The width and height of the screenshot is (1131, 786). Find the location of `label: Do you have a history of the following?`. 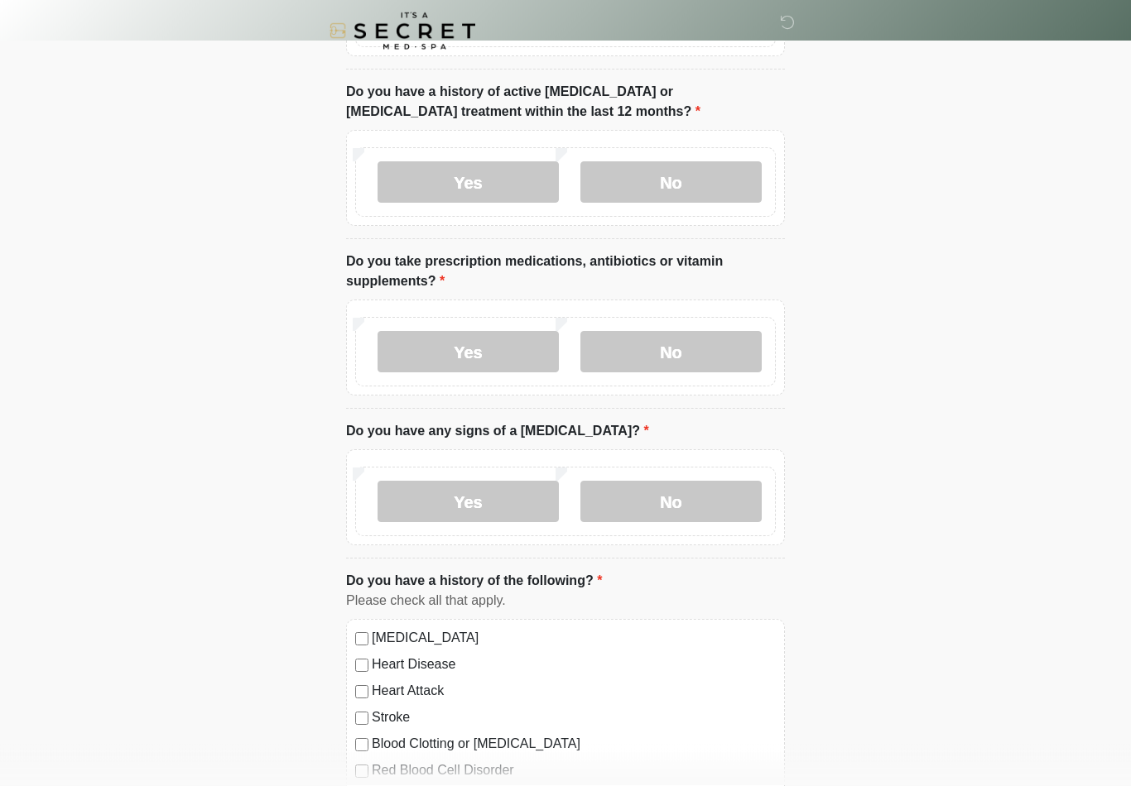

label: Do you have a history of the following? is located at coordinates (474, 582).